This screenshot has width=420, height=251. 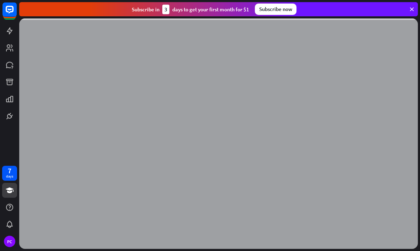 What do you see at coordinates (10, 242) in the screenshot?
I see `div: PC` at bounding box center [10, 242].